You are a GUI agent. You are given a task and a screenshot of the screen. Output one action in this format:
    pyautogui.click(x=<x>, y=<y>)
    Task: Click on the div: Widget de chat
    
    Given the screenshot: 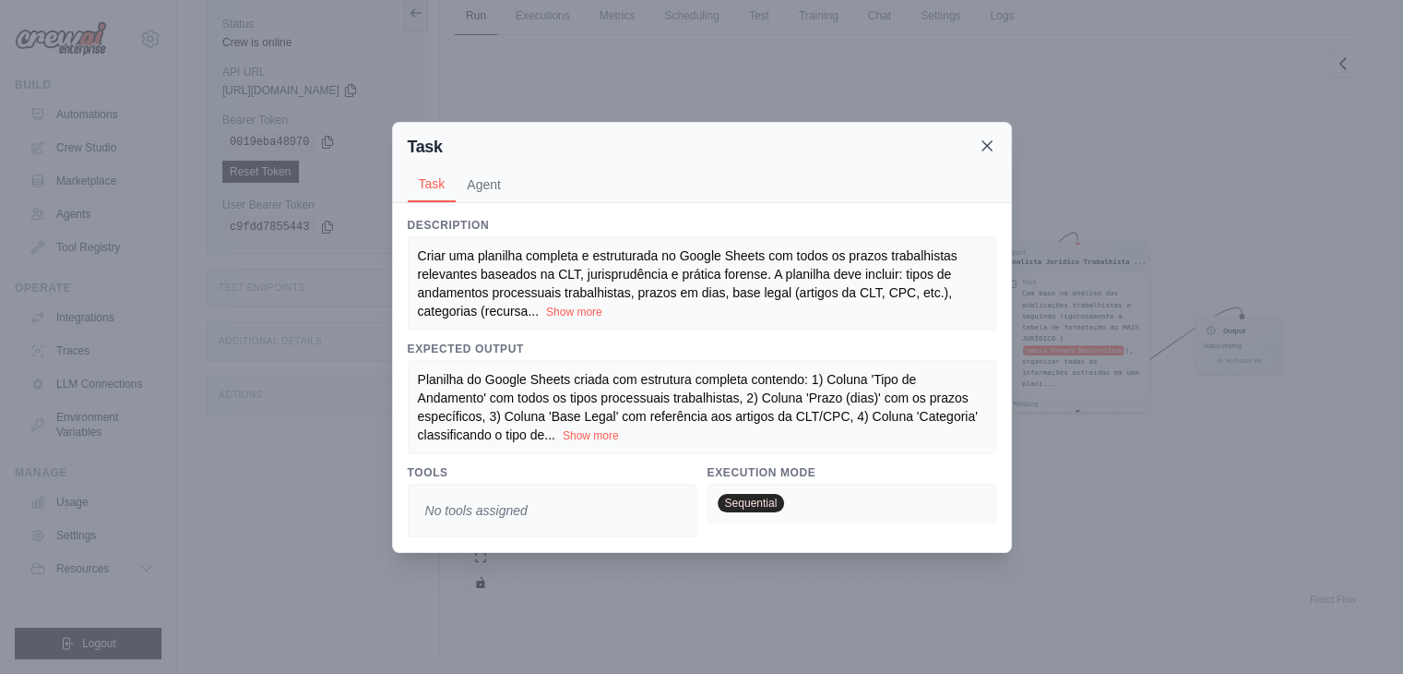 What is the action you would take?
    pyautogui.click(x=1357, y=629)
    